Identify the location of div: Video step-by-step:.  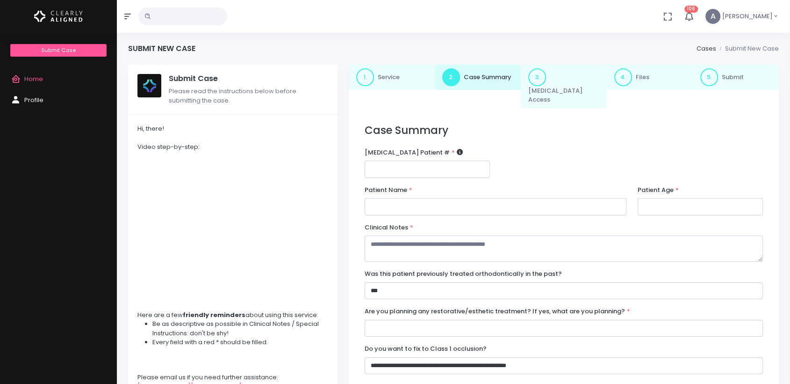
(233, 147).